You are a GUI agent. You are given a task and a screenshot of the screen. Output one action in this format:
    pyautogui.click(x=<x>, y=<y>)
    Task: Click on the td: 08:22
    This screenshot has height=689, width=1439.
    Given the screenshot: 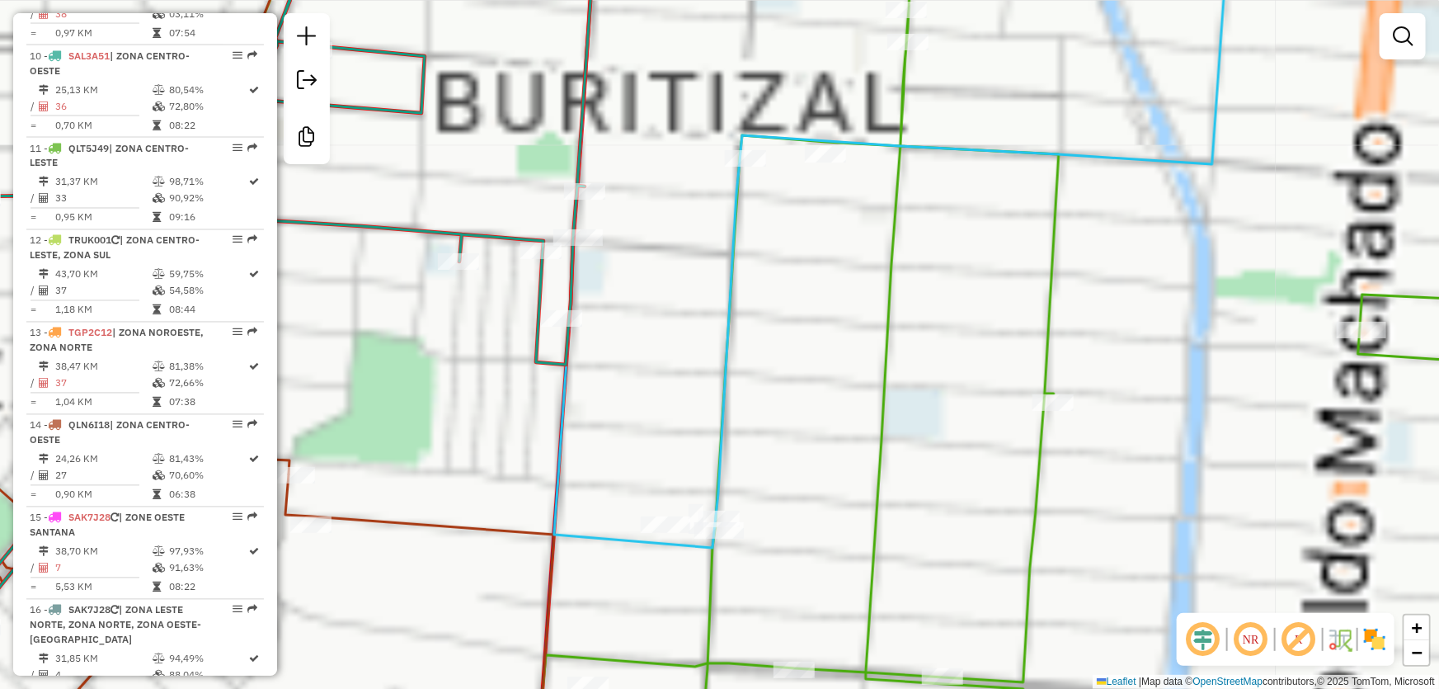 What is the action you would take?
    pyautogui.click(x=208, y=587)
    